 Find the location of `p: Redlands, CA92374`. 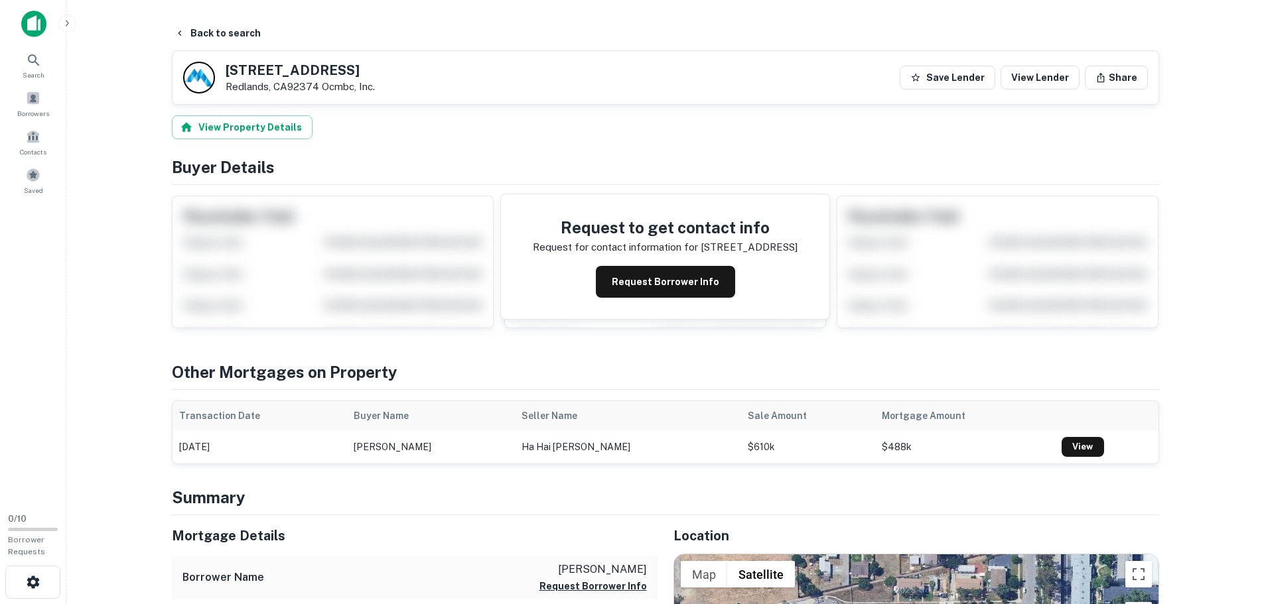

p: Redlands, CA92374 is located at coordinates (300, 87).